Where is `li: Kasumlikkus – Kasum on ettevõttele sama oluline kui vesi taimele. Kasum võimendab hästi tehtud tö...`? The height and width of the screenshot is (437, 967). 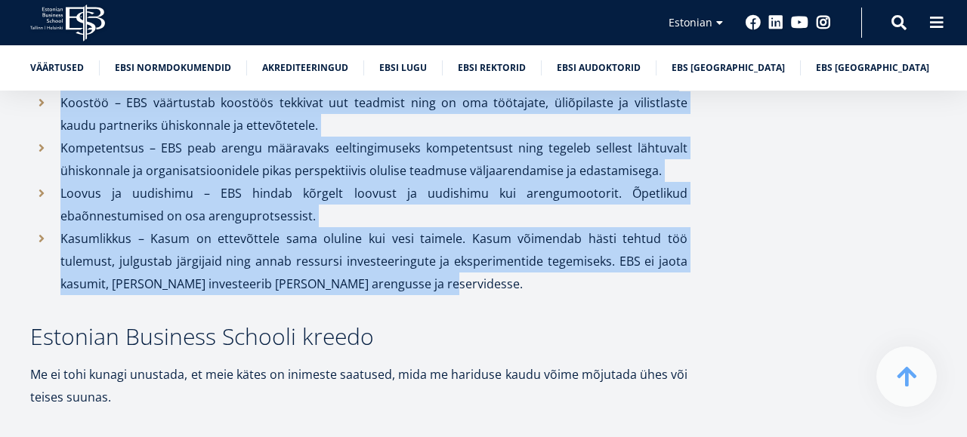
li: Kasumlikkus – Kasum on ettevõttele sama oluline kui vesi taimele. Kasum võimendab hästi tehtud tö... is located at coordinates (359, 261).